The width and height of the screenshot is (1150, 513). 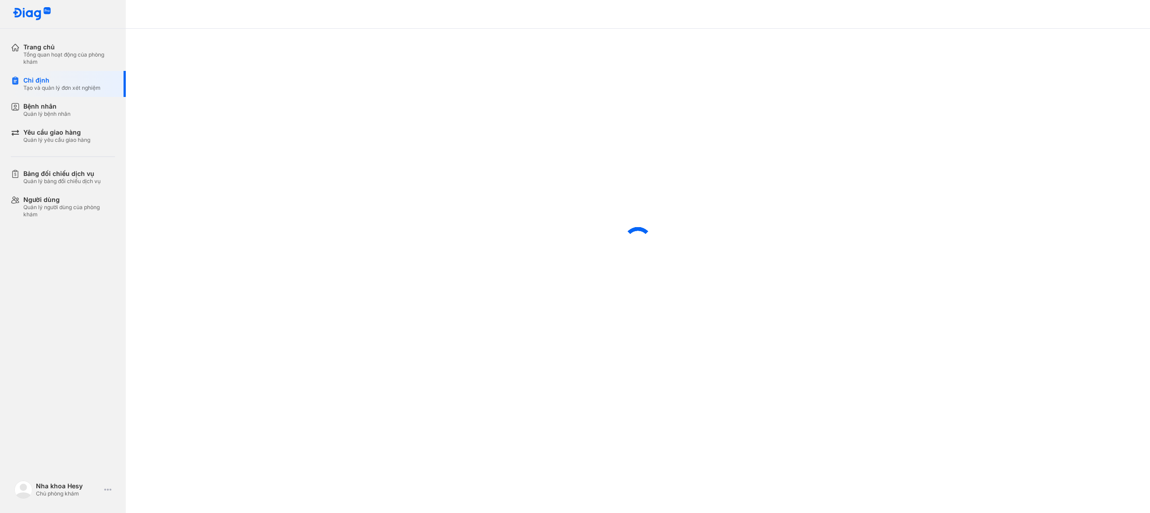 What do you see at coordinates (69, 211) in the screenshot?
I see `div: Quản lý người dùng của phòng khám` at bounding box center [69, 211].